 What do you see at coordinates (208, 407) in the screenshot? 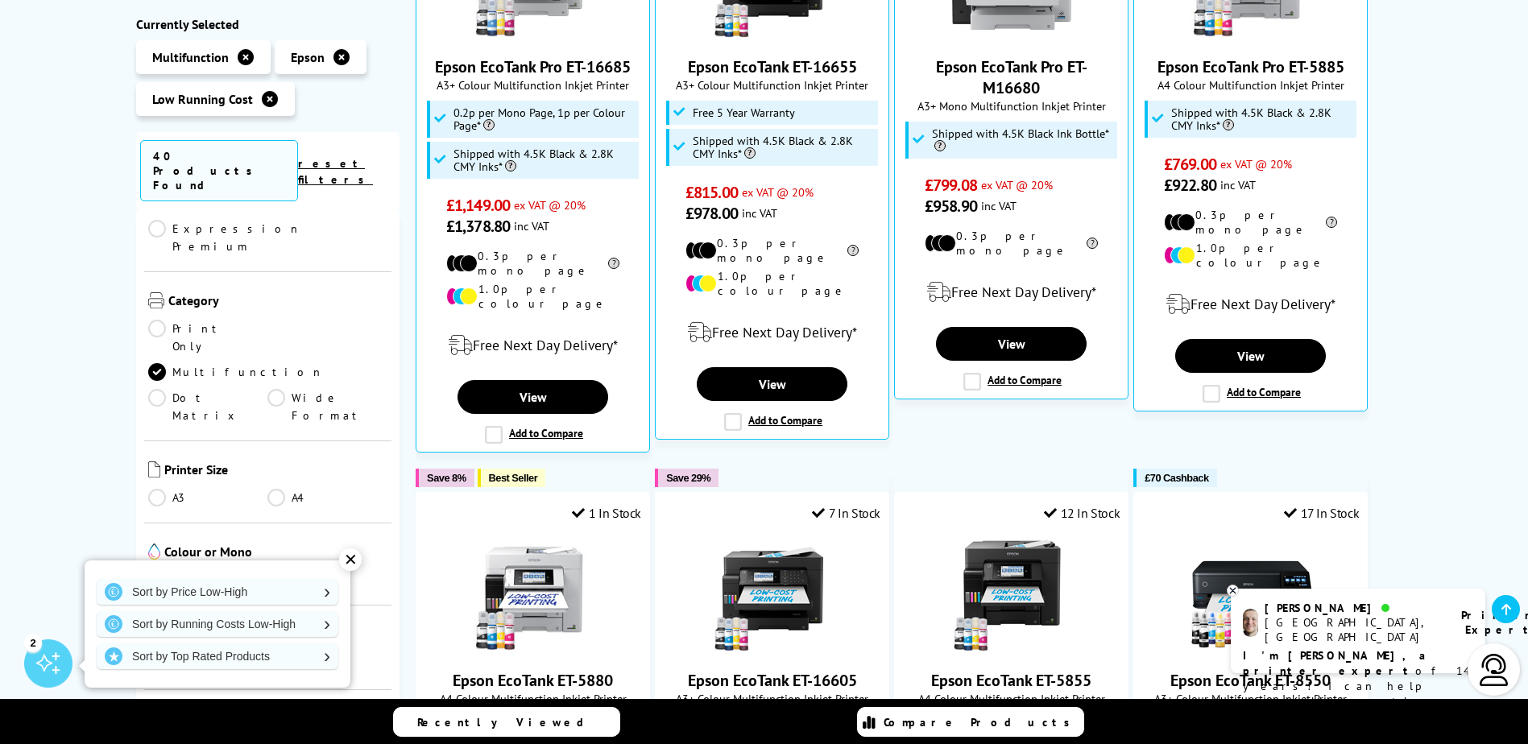
I see `a: Dot Matrix` at bounding box center [208, 407].